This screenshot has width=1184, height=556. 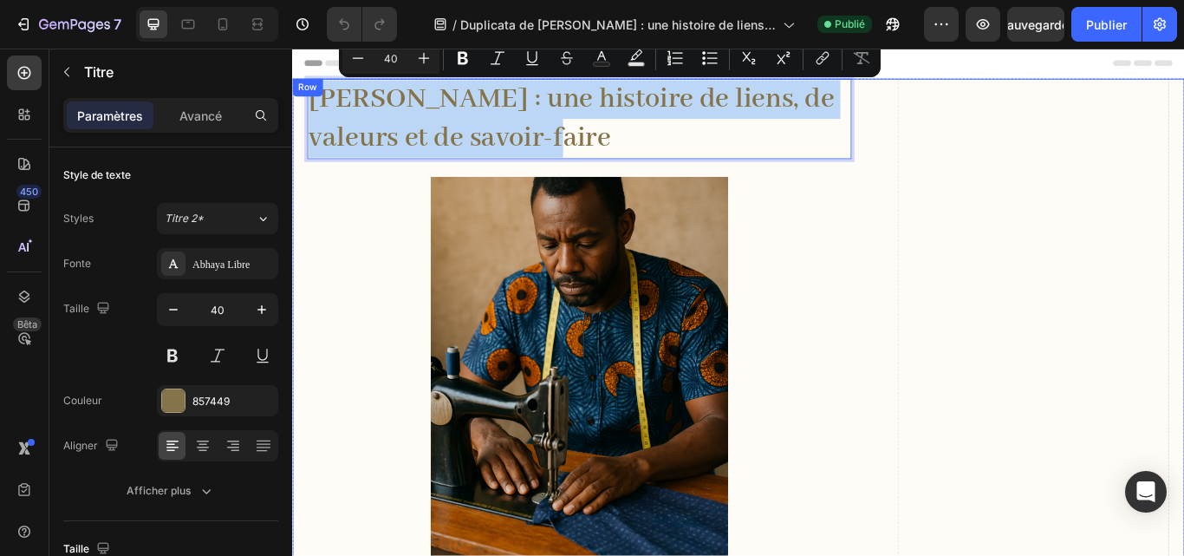 I want to click on font: 7, so click(x=117, y=24).